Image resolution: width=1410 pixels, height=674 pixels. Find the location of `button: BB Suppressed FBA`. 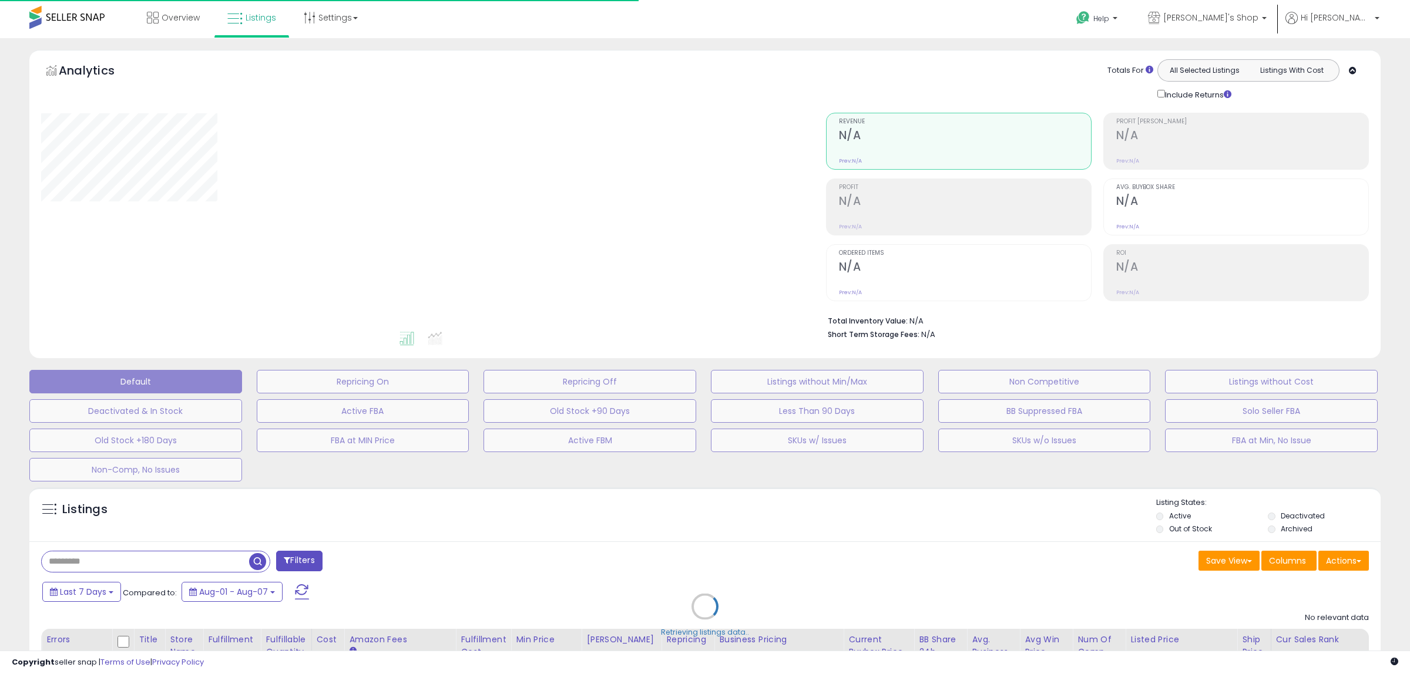

button: BB Suppressed FBA is located at coordinates (1045, 411).